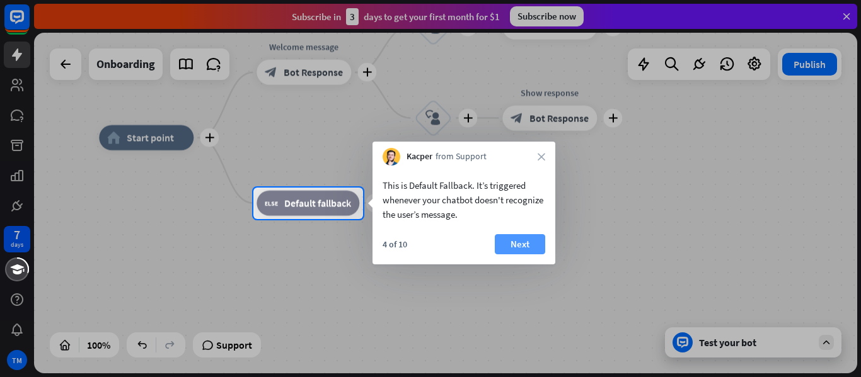  I want to click on div: 4 of 10, so click(395, 245).